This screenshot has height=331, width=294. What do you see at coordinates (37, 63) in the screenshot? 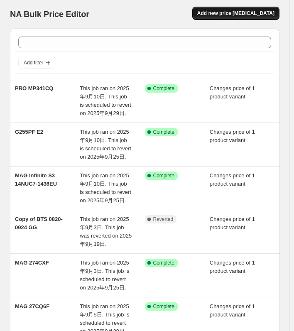
I see `button: Add filter` at bounding box center [37, 63].